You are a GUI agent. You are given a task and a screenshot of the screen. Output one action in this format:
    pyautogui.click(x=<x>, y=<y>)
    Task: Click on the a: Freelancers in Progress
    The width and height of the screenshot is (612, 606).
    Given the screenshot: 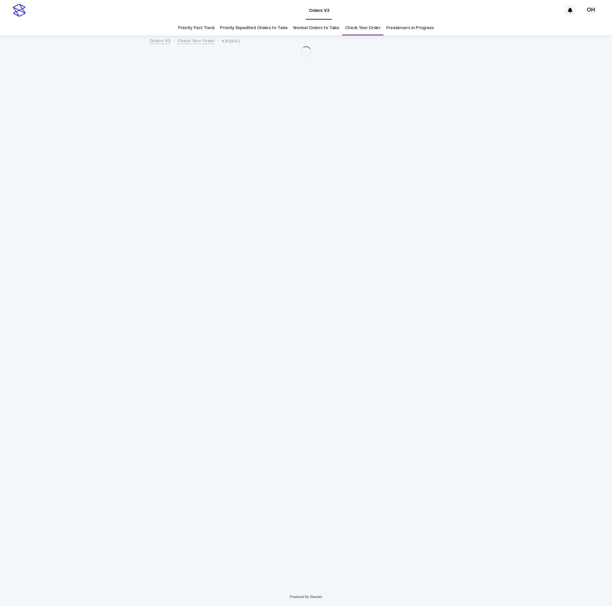 What is the action you would take?
    pyautogui.click(x=410, y=28)
    